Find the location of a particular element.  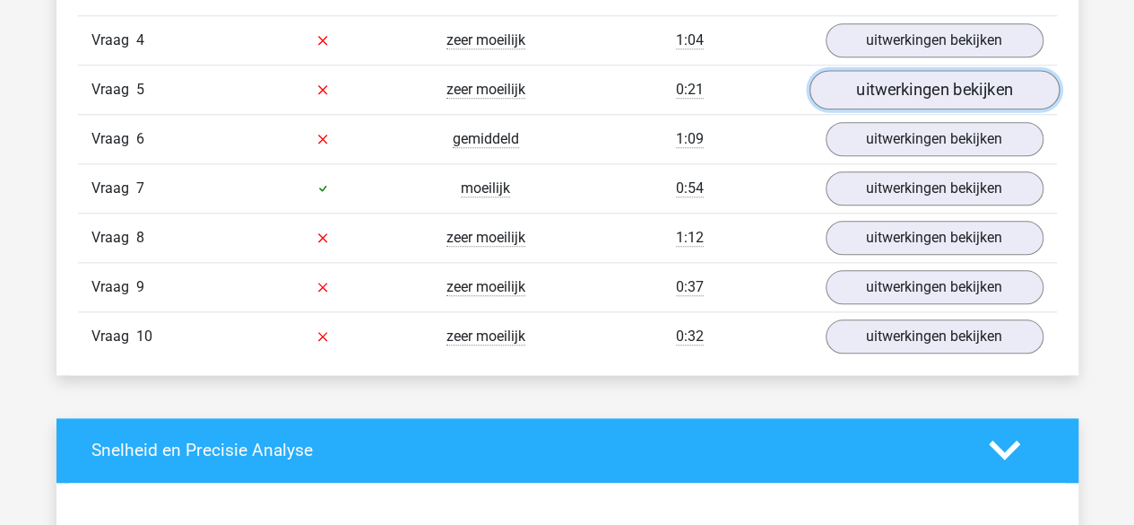

span: 0:21 is located at coordinates (689, 90).